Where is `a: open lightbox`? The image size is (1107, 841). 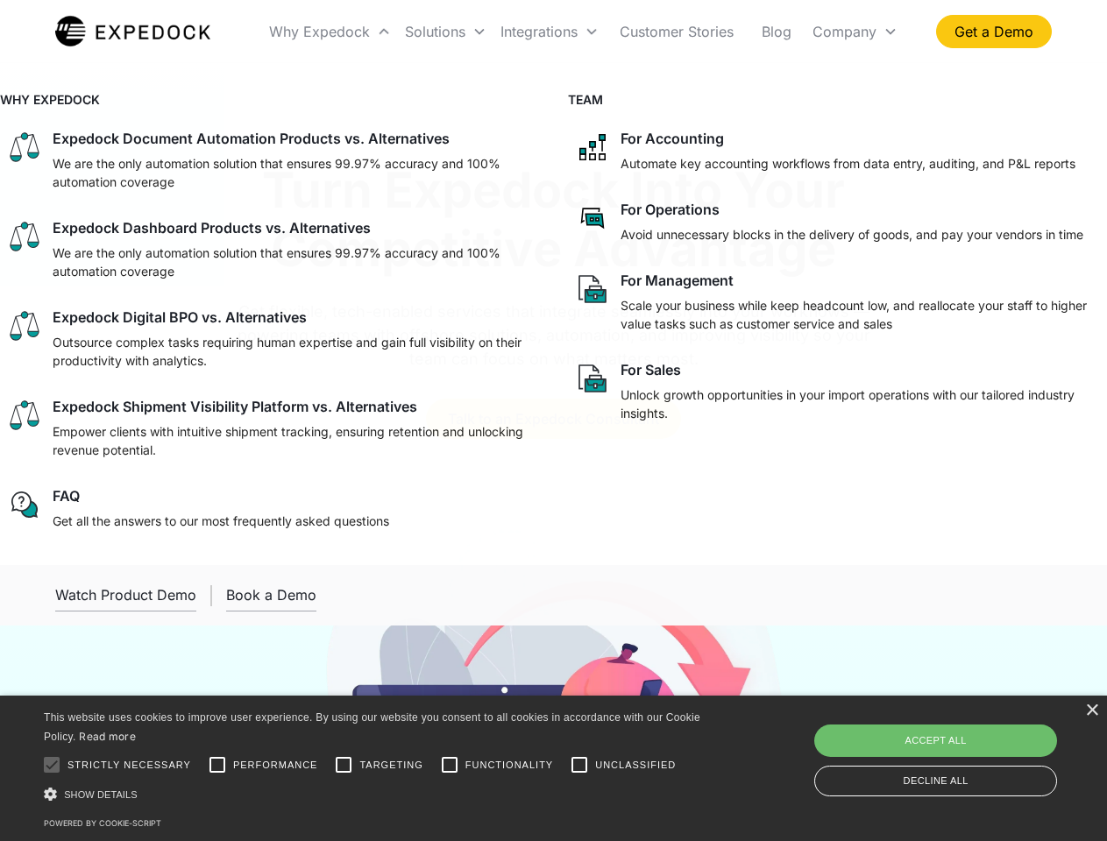 a: open lightbox is located at coordinates (125, 595).